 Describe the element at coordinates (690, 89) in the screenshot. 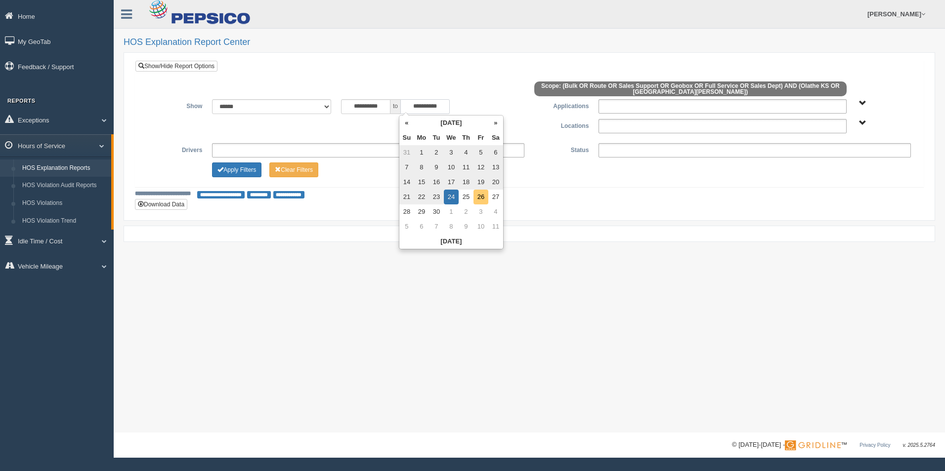

I see `span: Scope: (Bulk OR Route OR Sales Support OR Geobox OR Full Service OR Sales Dept) AND (Olathe KS OR...` at that location.